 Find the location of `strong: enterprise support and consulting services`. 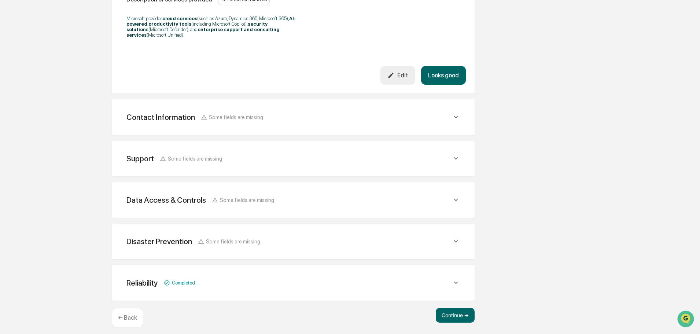

strong: enterprise support and consulting services is located at coordinates (203, 32).